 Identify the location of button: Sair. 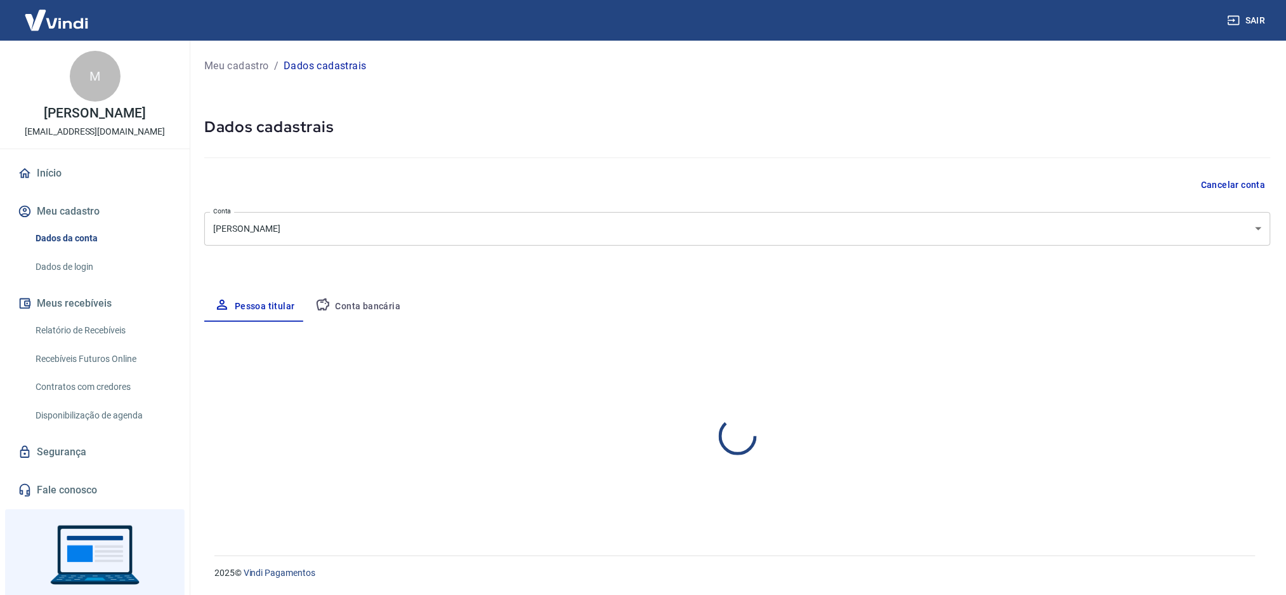
(1248, 20).